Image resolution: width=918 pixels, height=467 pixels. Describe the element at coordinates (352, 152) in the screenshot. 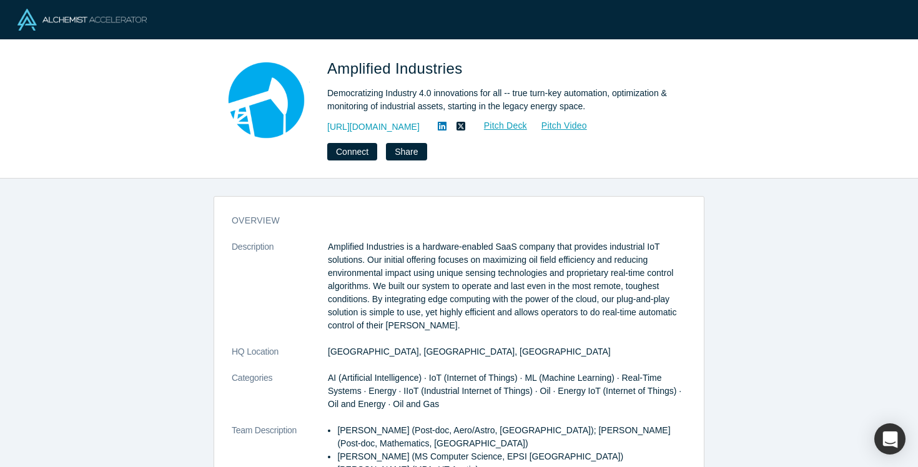

I see `button: Connect` at that location.